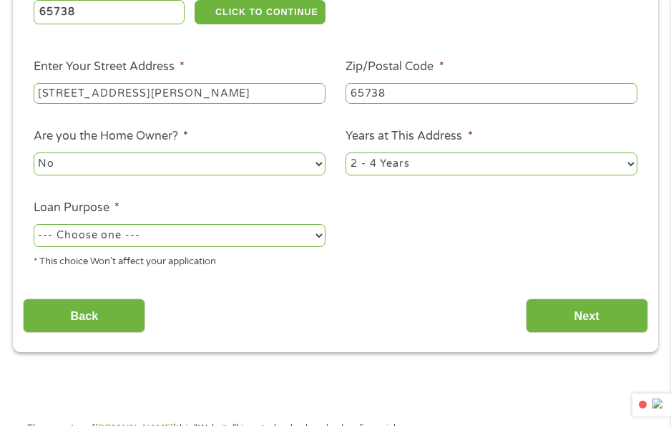  What do you see at coordinates (587, 316) in the screenshot?
I see `input: Next` at bounding box center [587, 316].